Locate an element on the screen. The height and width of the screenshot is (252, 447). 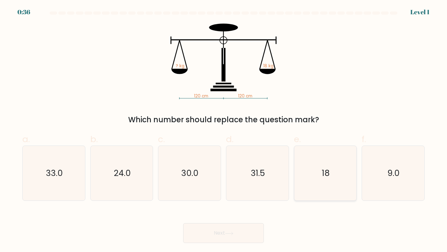
span: d. is located at coordinates (230, 139).